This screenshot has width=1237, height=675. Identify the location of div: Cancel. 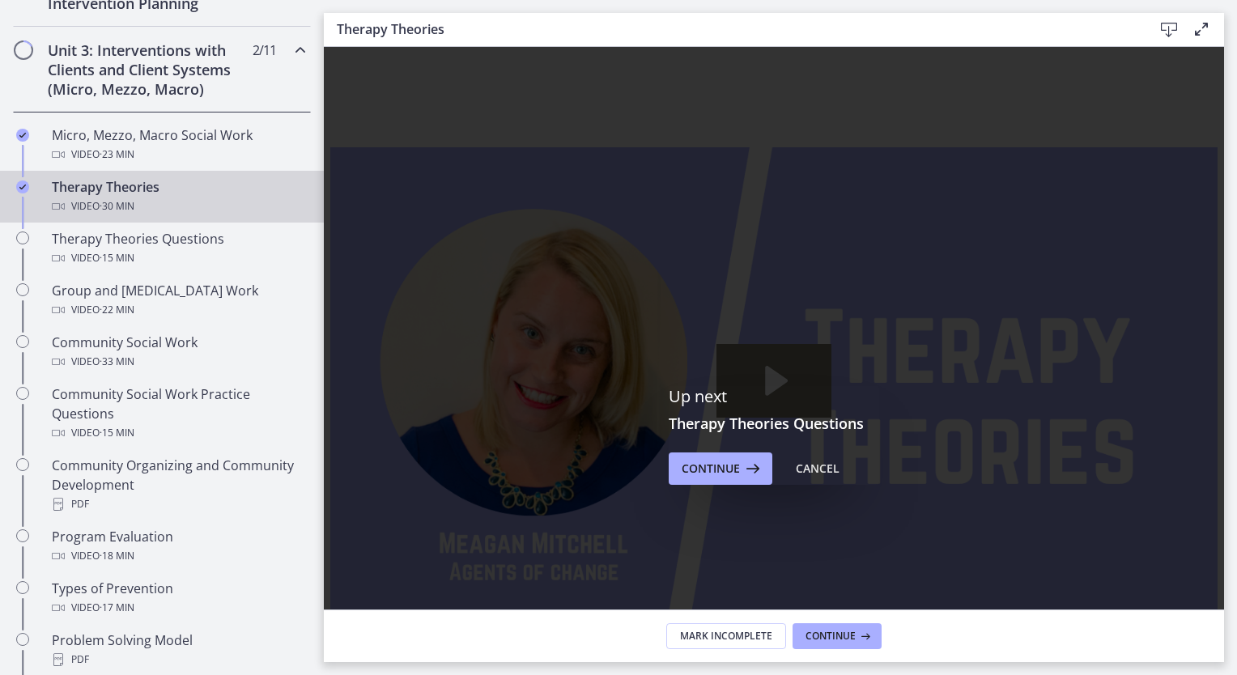
(818, 469).